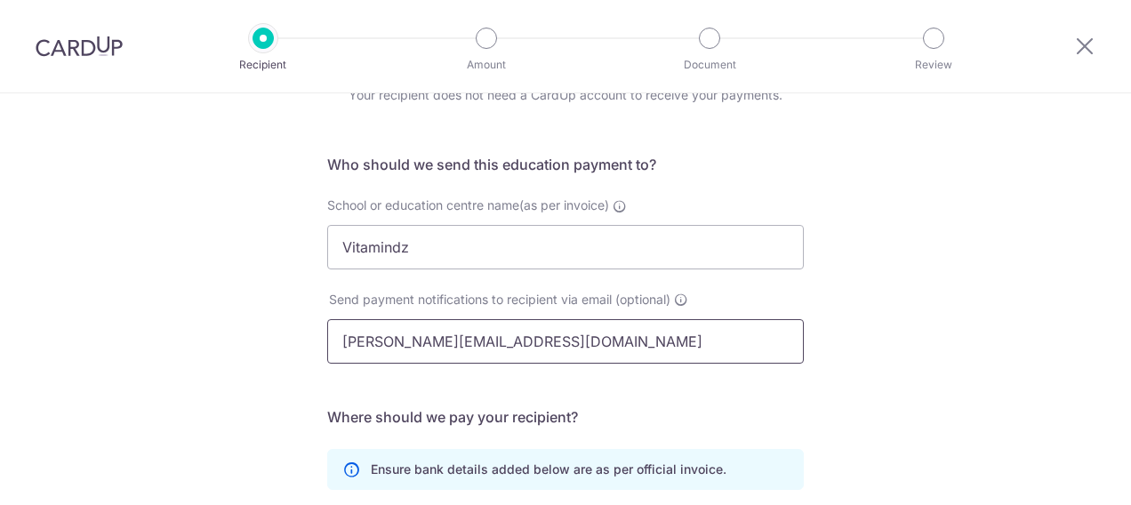 This screenshot has height=505, width=1131. What do you see at coordinates (565, 341) in the screenshot?
I see `input: Enter email address` at bounding box center [565, 341].